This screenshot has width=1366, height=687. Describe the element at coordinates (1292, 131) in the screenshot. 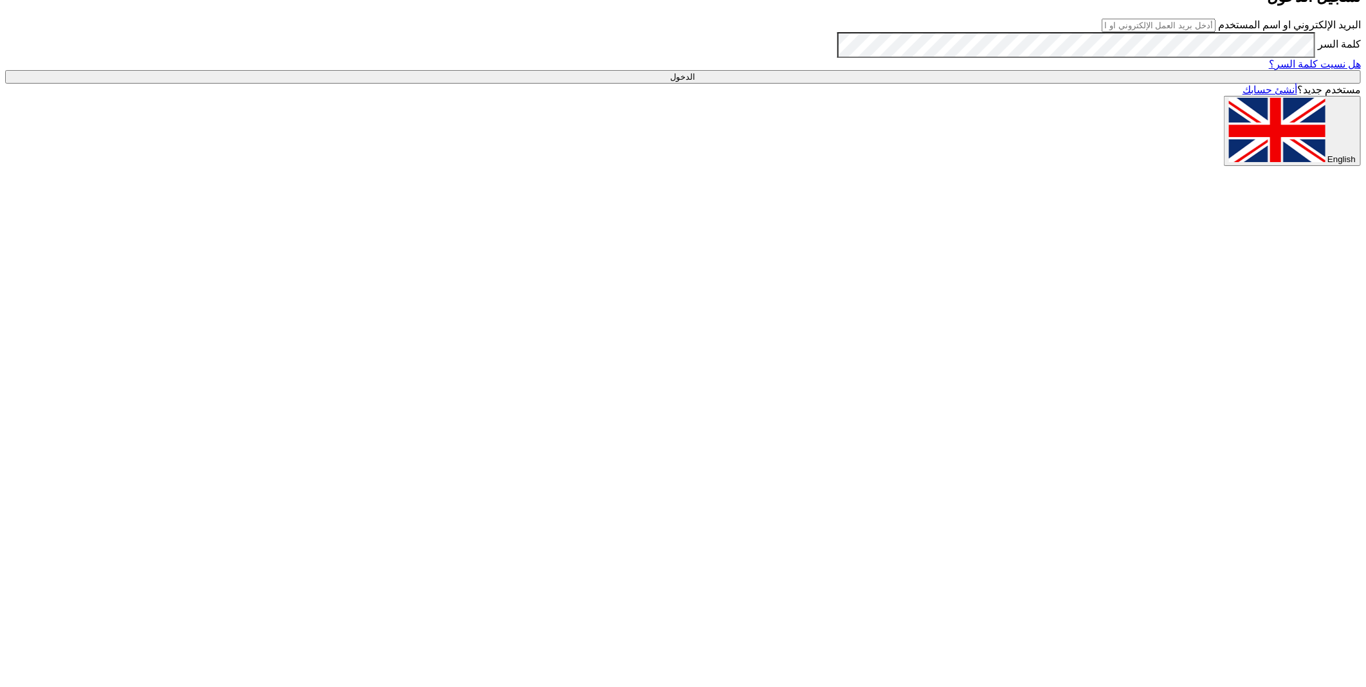

I see `button: English` at that location.